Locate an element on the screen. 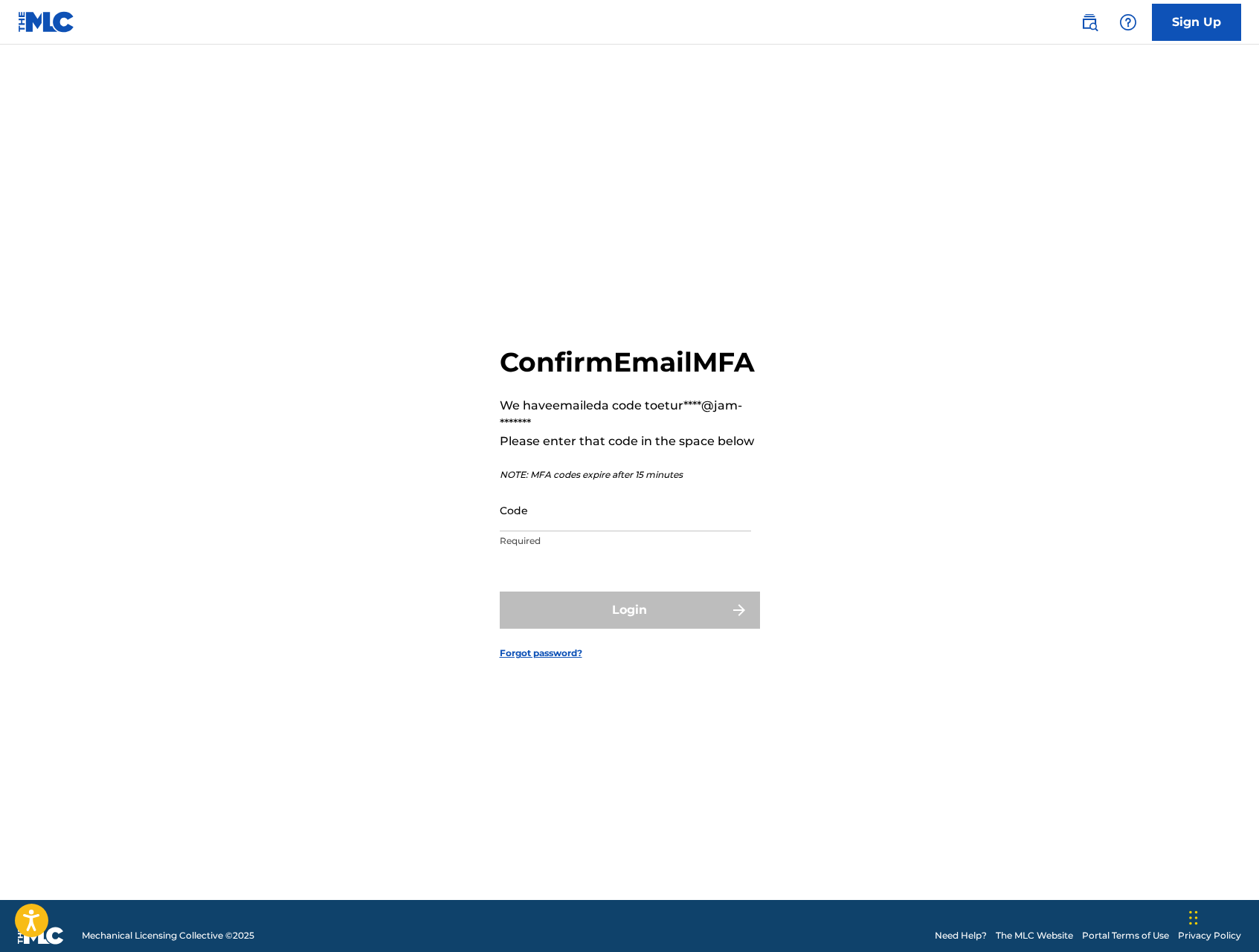 Image resolution: width=1259 pixels, height=952 pixels. a: Forgot password? is located at coordinates (541, 653).